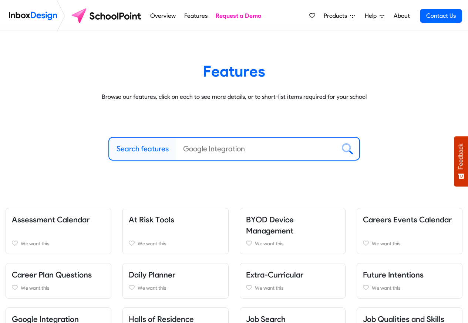 The image size is (468, 323). What do you see at coordinates (461, 161) in the screenshot?
I see `button: Feedback - Show survey` at bounding box center [461, 161].